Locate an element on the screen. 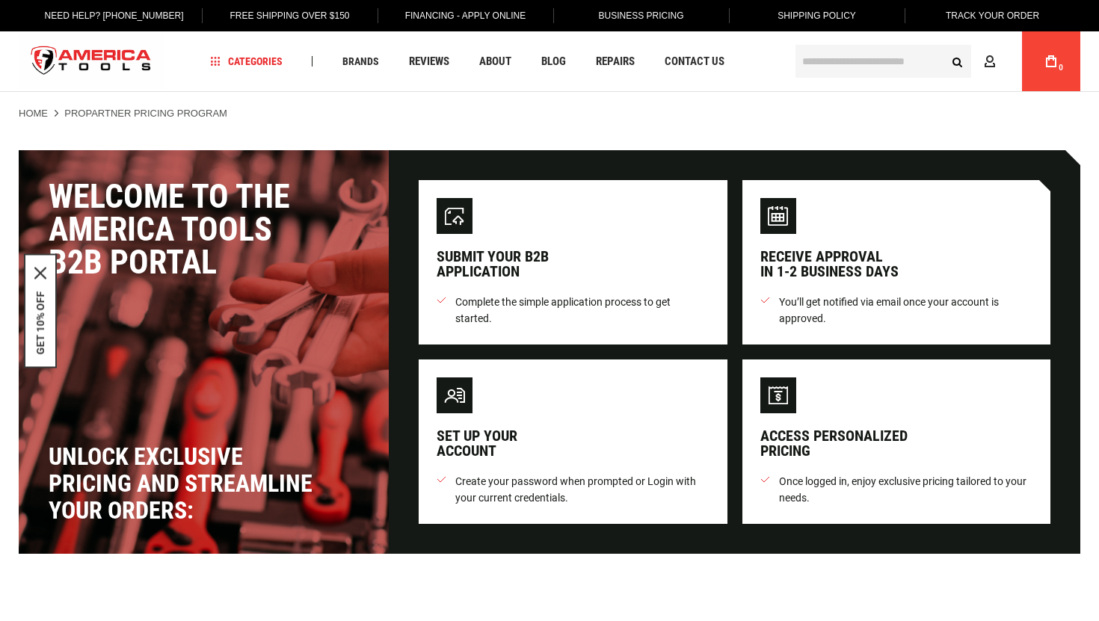 This screenshot has height=621, width=1099. button: GET 10% OFF is located at coordinates (40, 322).